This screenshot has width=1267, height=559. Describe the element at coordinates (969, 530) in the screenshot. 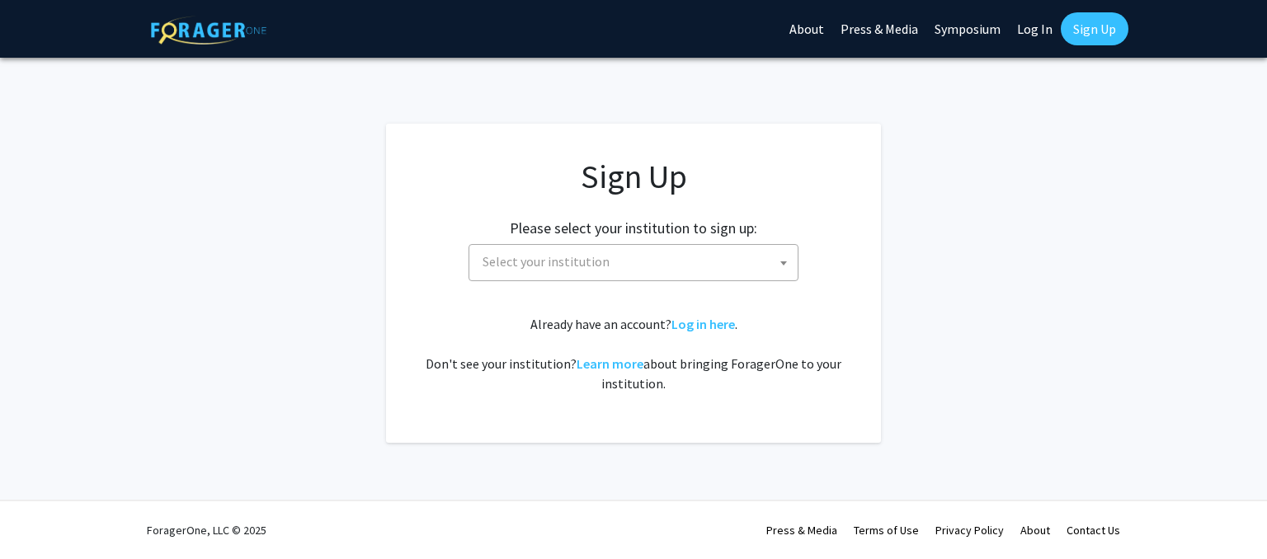

I see `a: Privacy Policy` at that location.